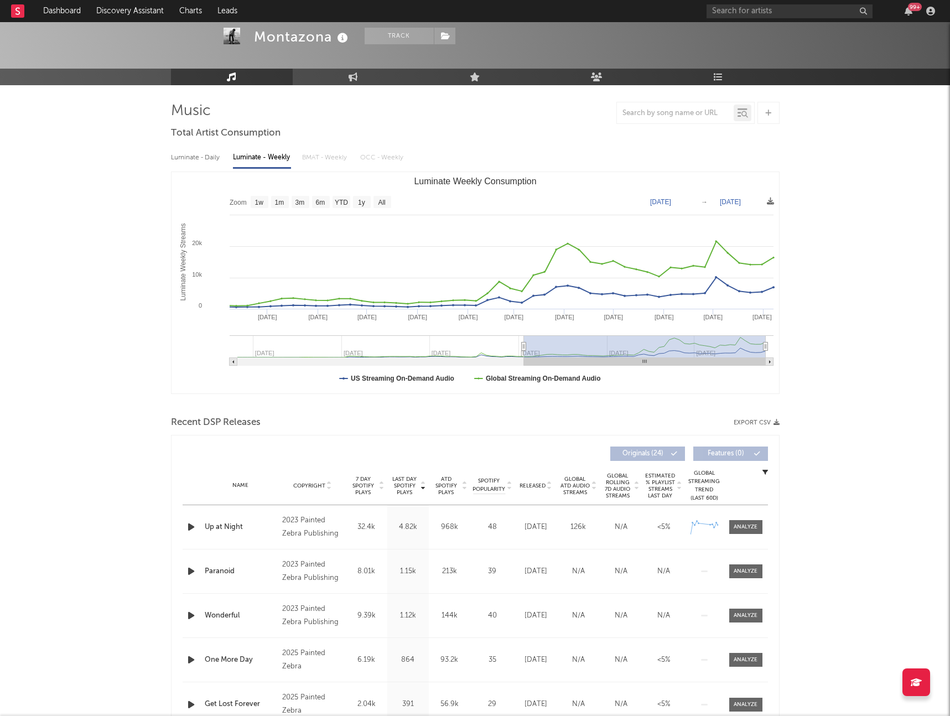 The width and height of the screenshot is (950, 716). I want to click on span: Recent DSP Releases, so click(216, 423).